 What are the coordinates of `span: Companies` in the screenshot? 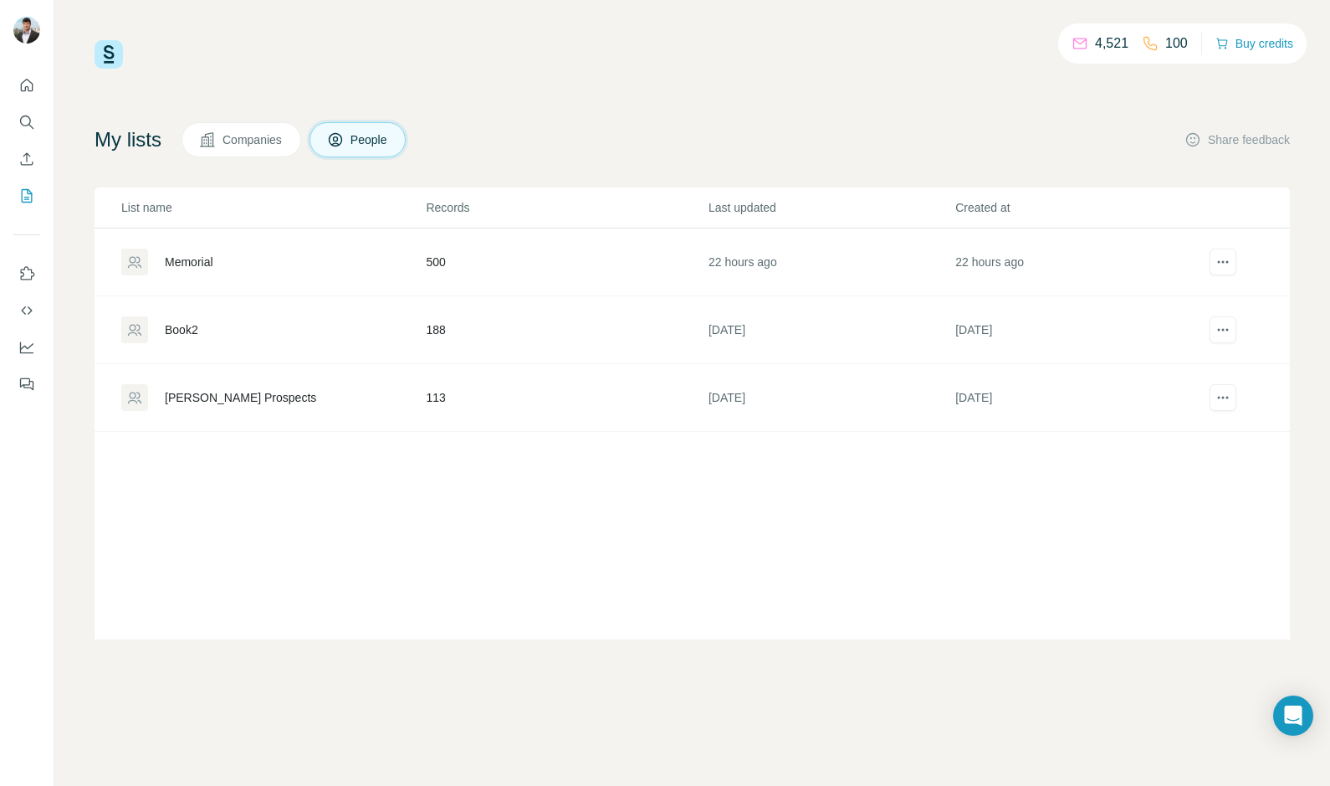 It's located at (253, 140).